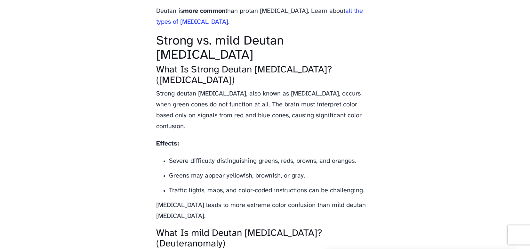  What do you see at coordinates (204, 11) in the screenshot?
I see `strong: more common` at bounding box center [204, 11].